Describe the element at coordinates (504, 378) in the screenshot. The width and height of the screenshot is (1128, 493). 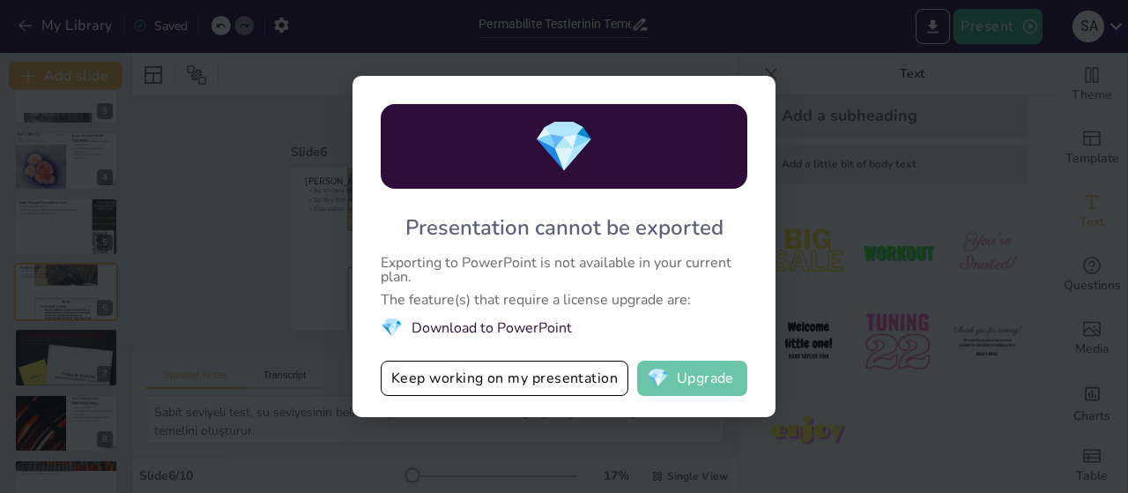
I see `button: Keep working on my presentation` at that location.